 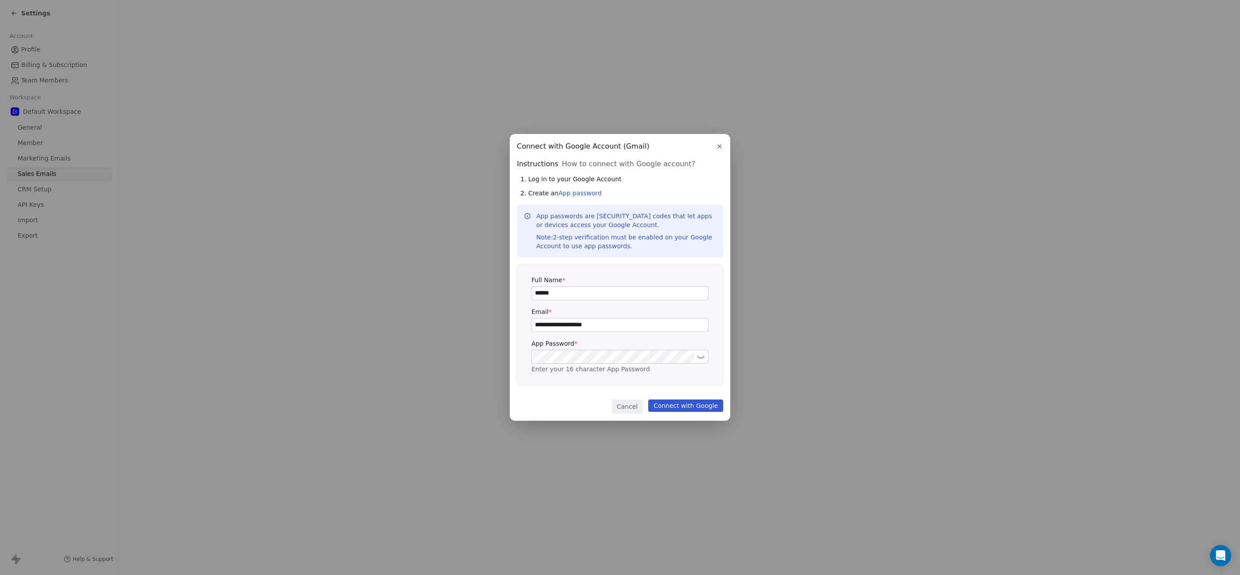 I want to click on button: Connect with Google, so click(x=686, y=405).